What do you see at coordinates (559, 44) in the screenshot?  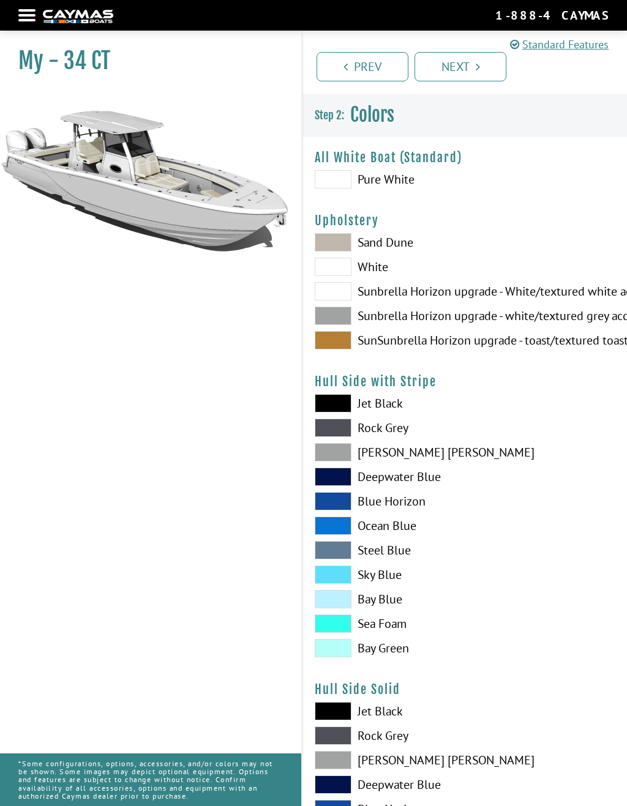 I see `a: Standard Features` at bounding box center [559, 44].